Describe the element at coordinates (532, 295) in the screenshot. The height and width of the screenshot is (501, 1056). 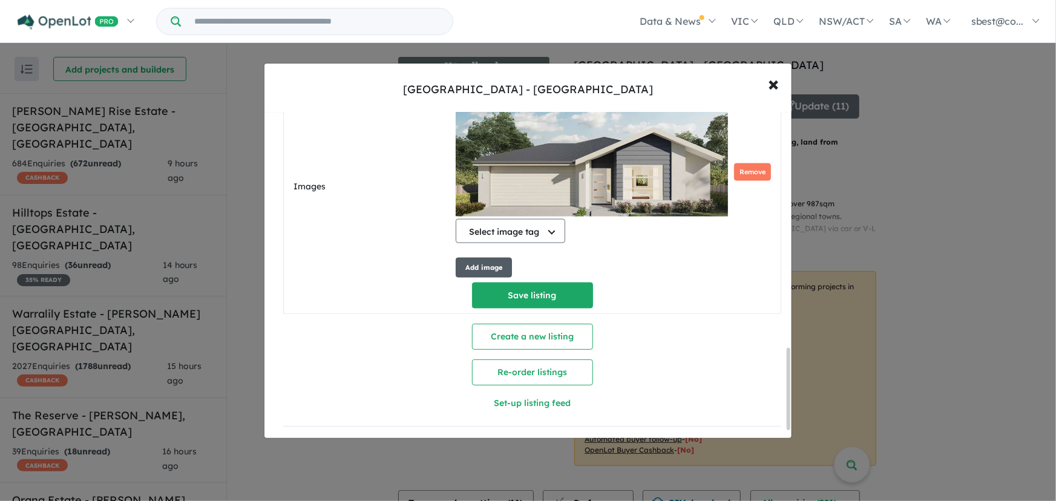
I see `button: Save listing` at that location.